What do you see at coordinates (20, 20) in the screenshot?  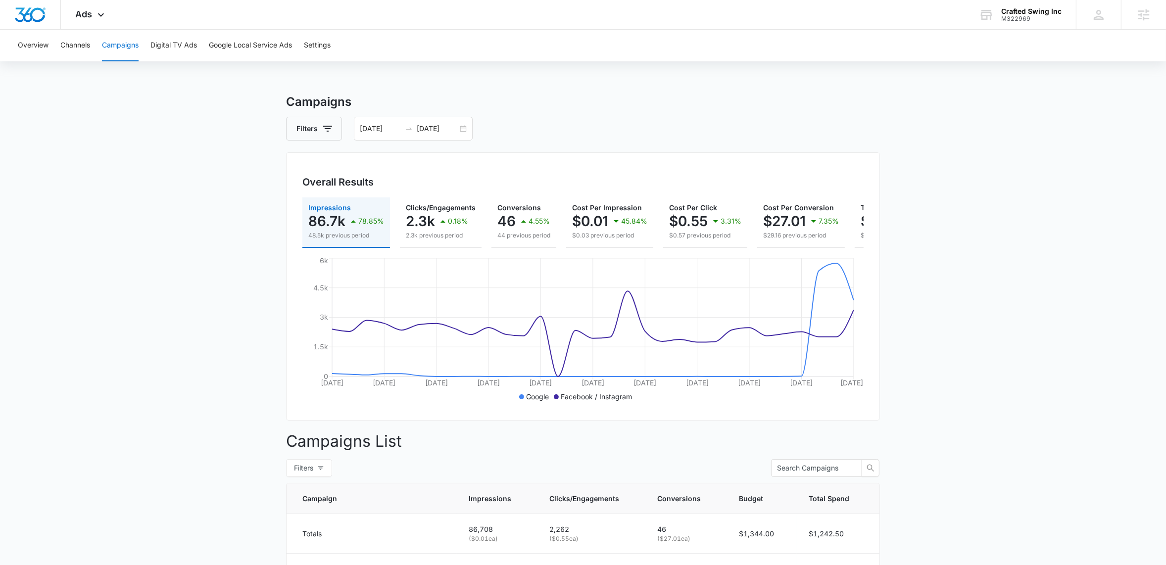 I see `img: logo_orange.svg` at bounding box center [20, 20].